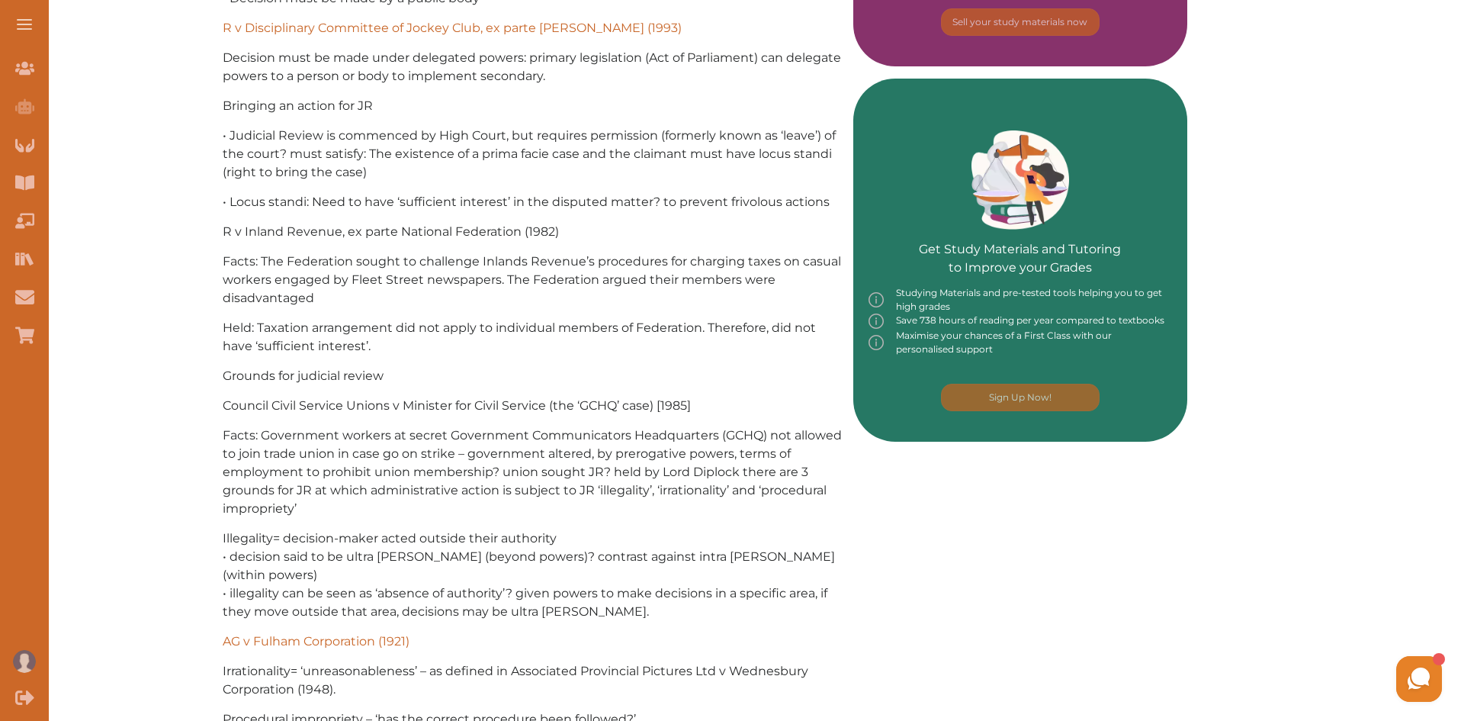  I want to click on p: Bringing an action for JR, so click(532, 106).